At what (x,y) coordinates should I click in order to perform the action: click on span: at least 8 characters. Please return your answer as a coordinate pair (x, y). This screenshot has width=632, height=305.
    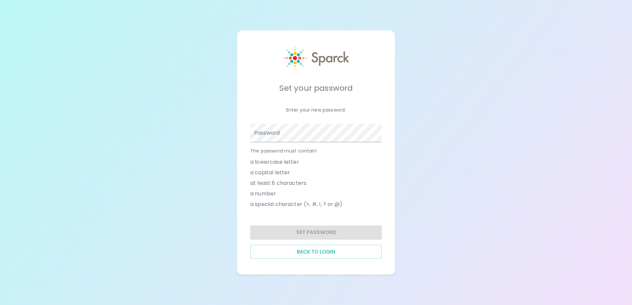
    Looking at the image, I should click on (278, 183).